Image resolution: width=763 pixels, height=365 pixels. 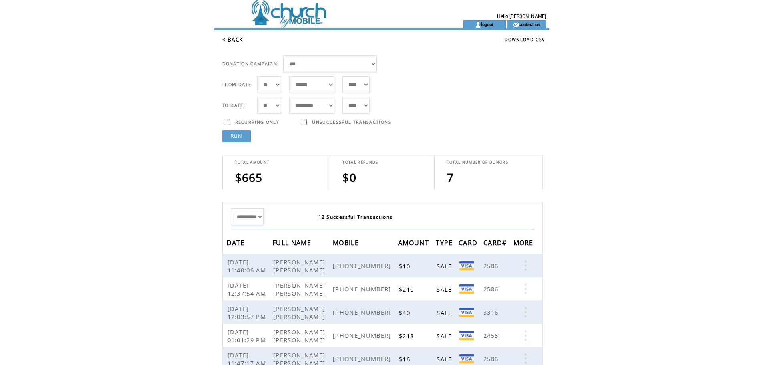 I want to click on a: FULL NAME, so click(x=293, y=242).